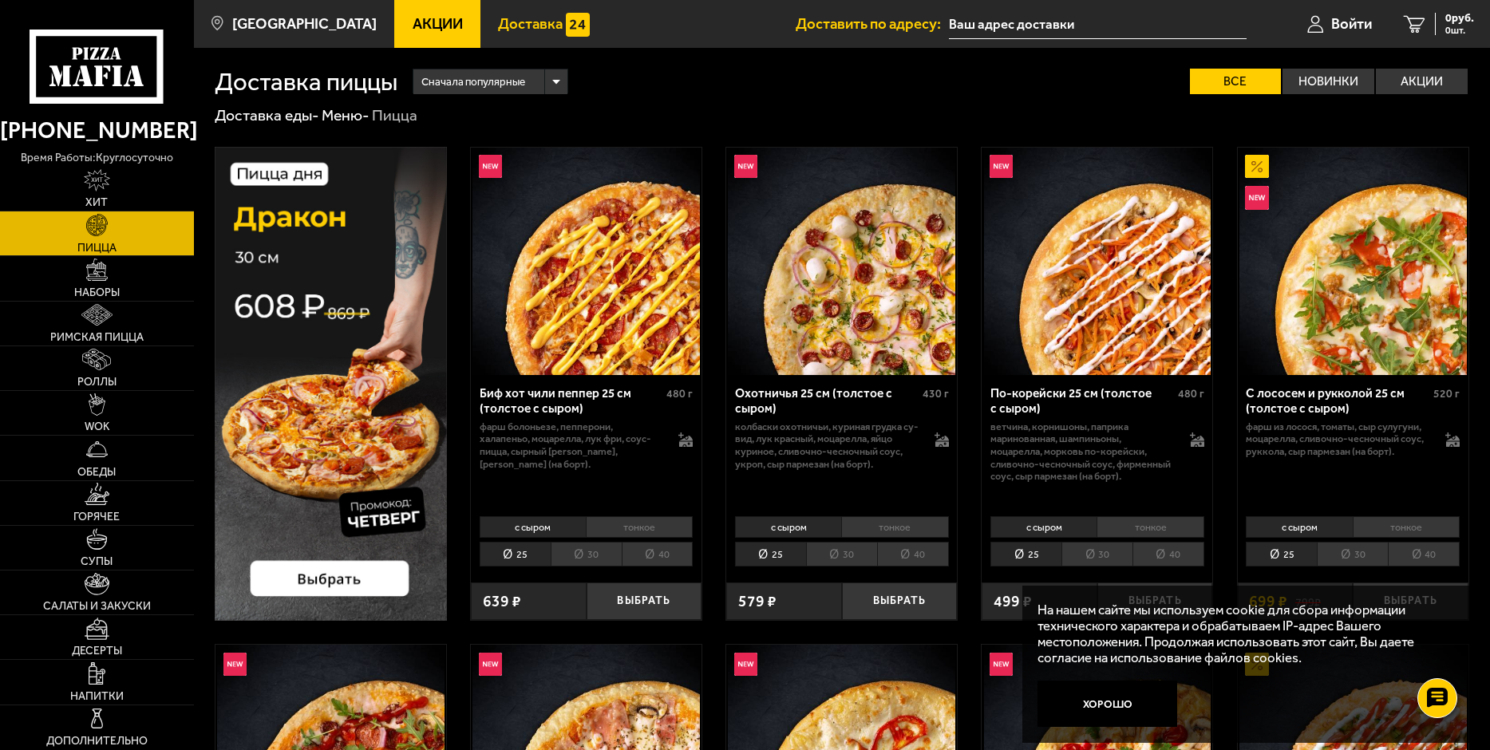  What do you see at coordinates (1460, 30) in the screenshot?
I see `span: 0 шт.` at bounding box center [1460, 30].